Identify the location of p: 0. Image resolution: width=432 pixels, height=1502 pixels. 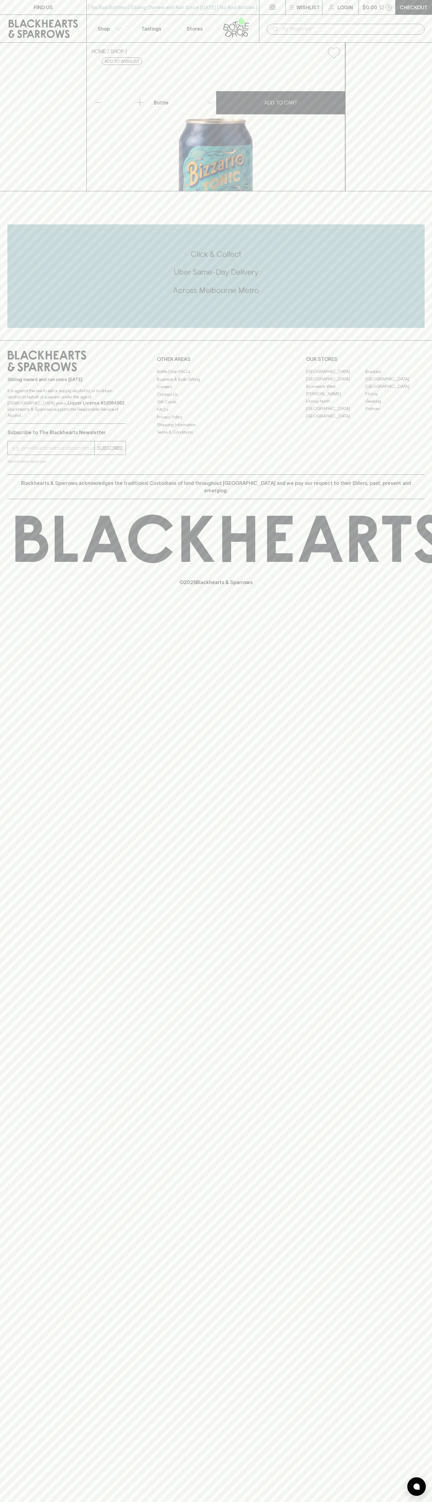
(389, 7).